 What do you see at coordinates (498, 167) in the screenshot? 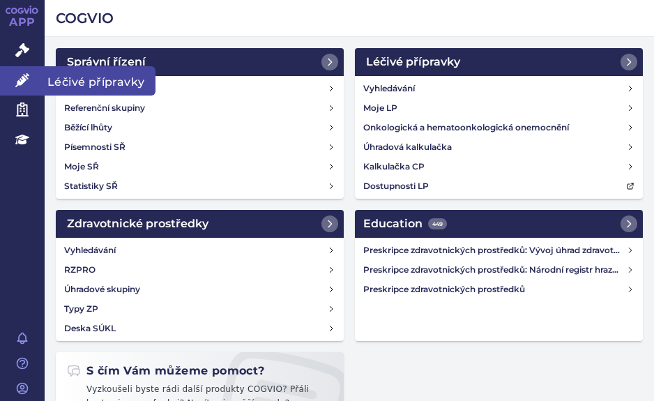
I see `a: Kalkulačka CP` at bounding box center [498, 167].